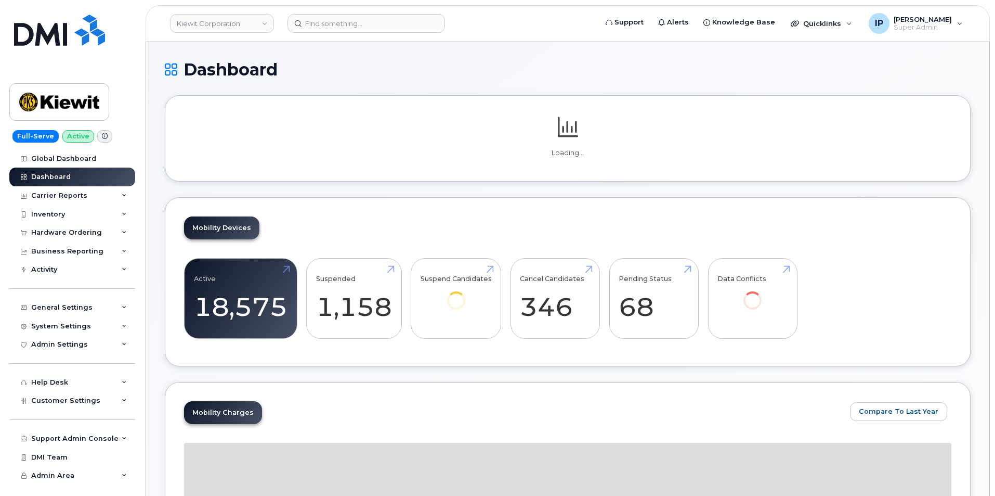  What do you see at coordinates (753, 294) in the screenshot?
I see `a: Data Conflicts` at bounding box center [753, 294].